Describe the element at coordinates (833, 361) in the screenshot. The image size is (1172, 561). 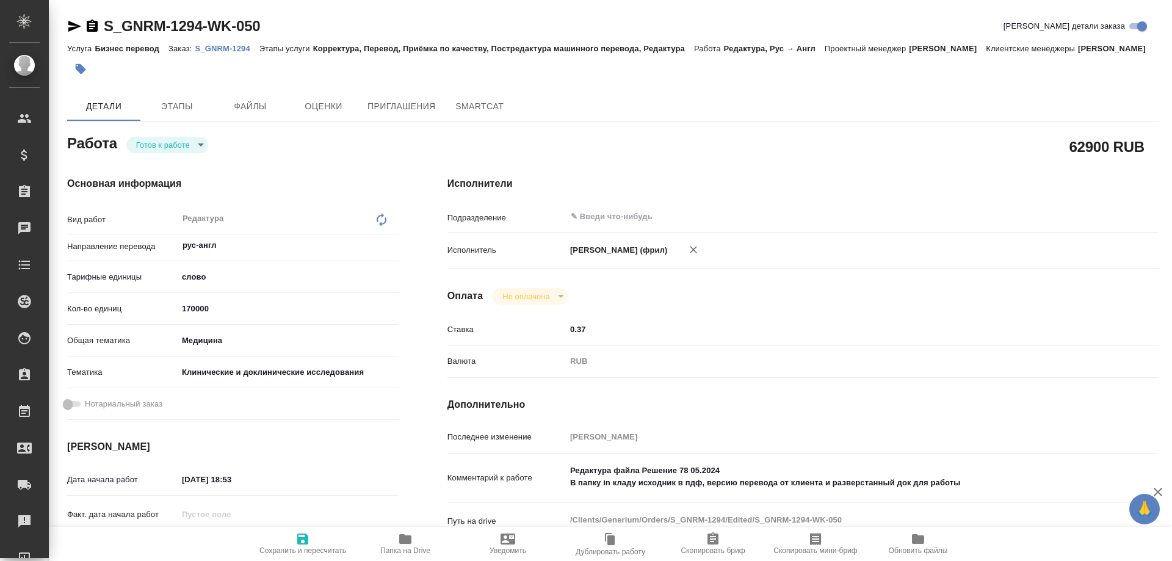
I see `div: RUB` at that location.